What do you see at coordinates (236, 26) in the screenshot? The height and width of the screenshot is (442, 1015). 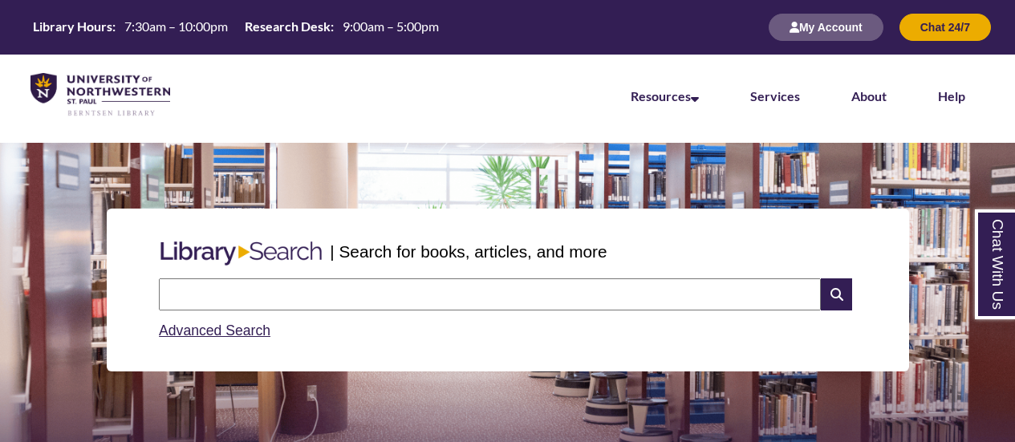 I see `table: Hours Today` at bounding box center [236, 26].